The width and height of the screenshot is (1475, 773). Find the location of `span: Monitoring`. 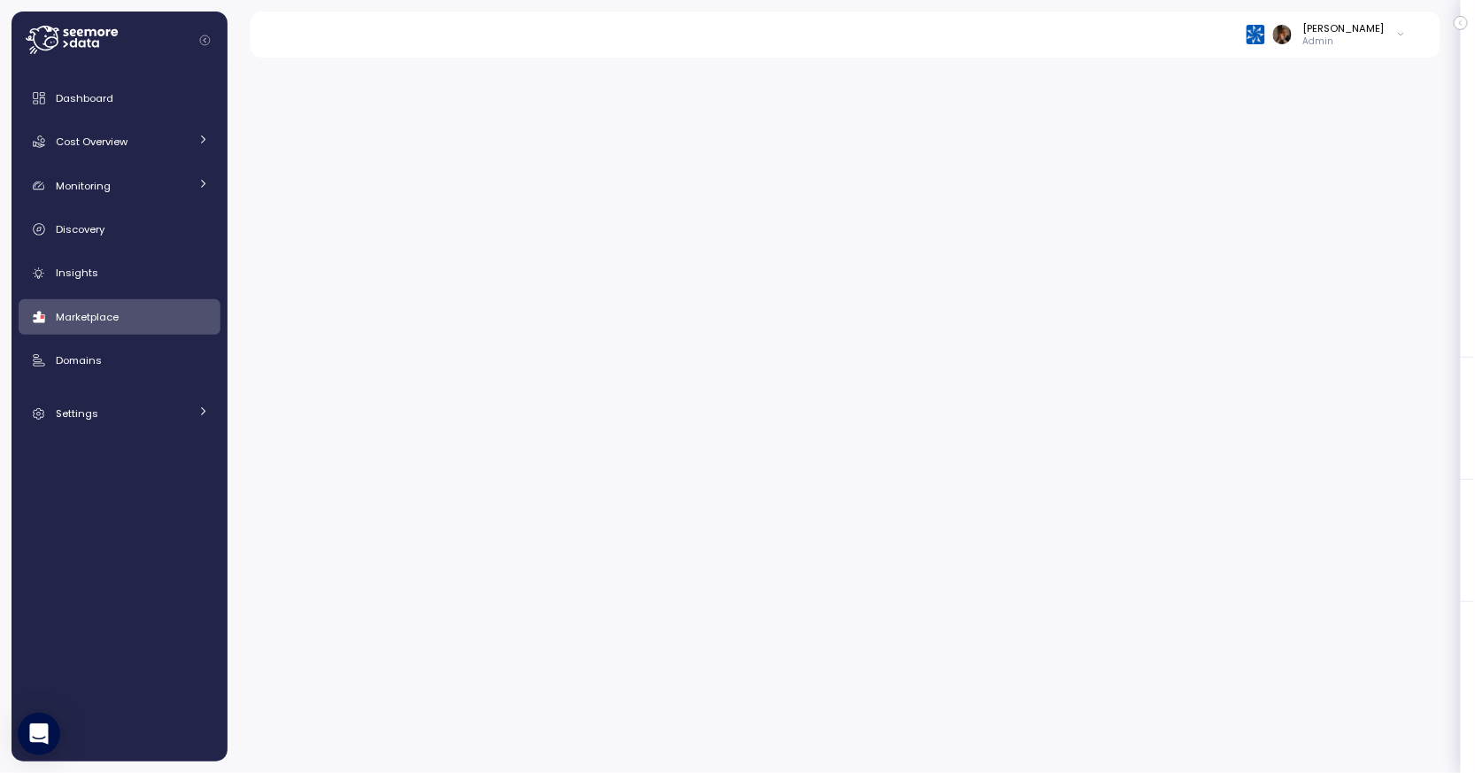

span: Monitoring is located at coordinates (83, 186).